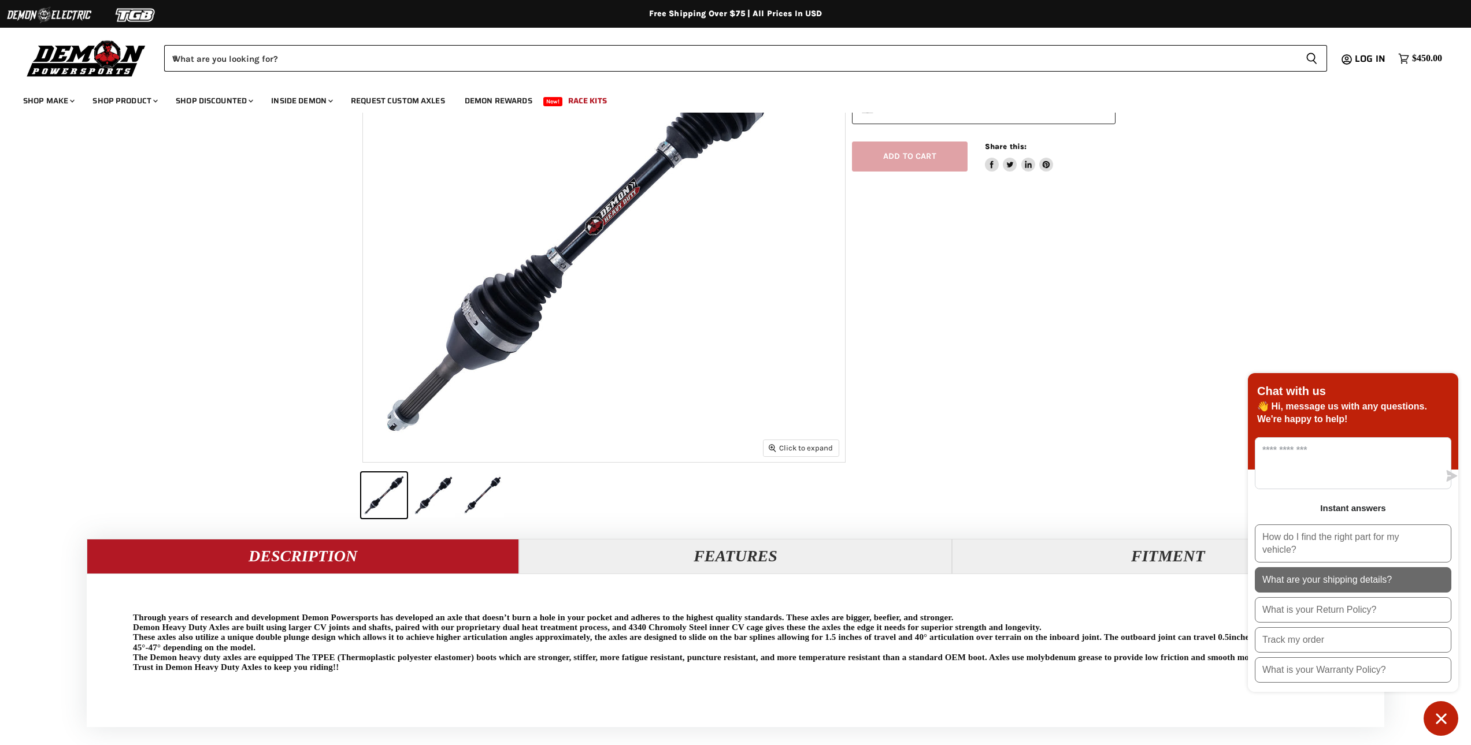 This screenshot has height=745, width=1471. Describe the element at coordinates (726, 98) in the screenshot. I see `ul: Main menu` at that location.